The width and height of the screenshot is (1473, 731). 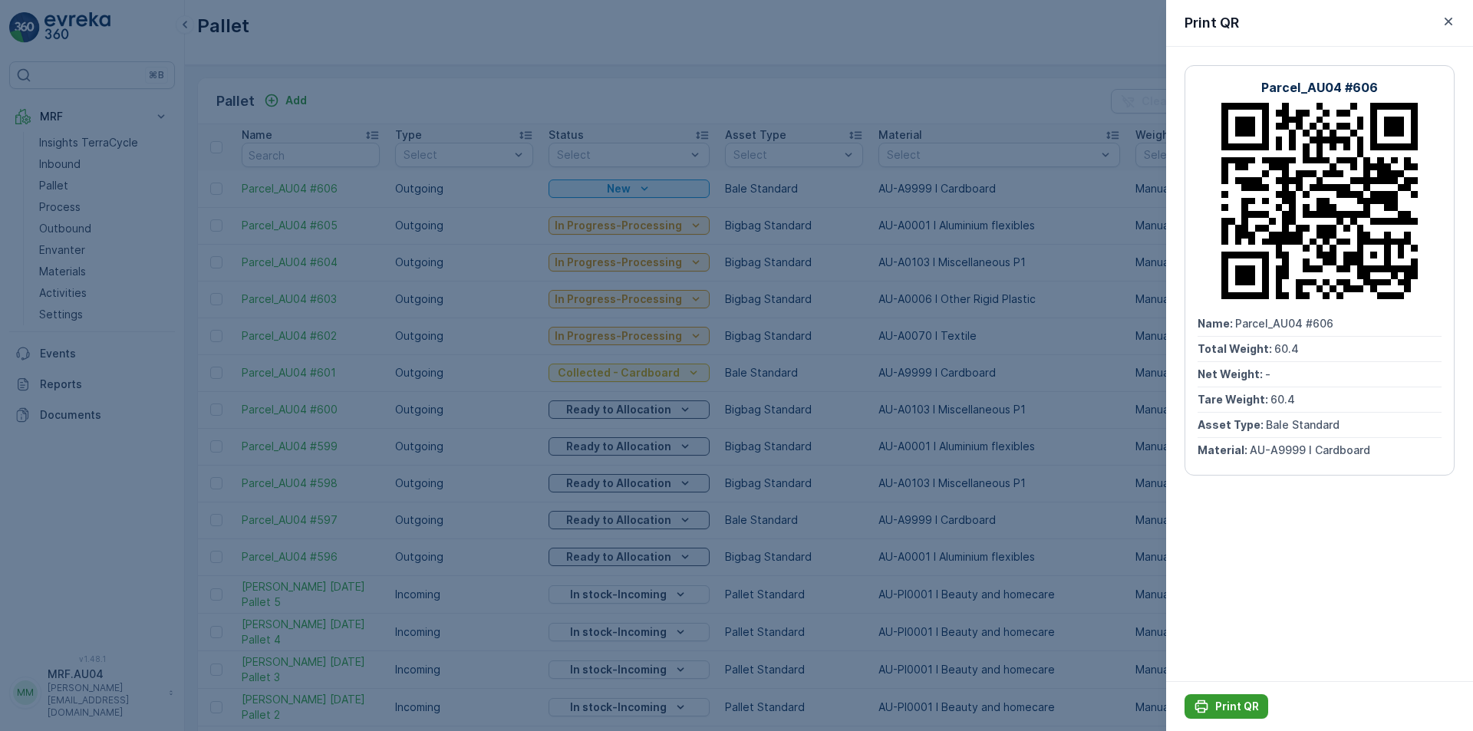 What do you see at coordinates (1231, 424) in the screenshot?
I see `span: Asset Type :` at bounding box center [1231, 424].